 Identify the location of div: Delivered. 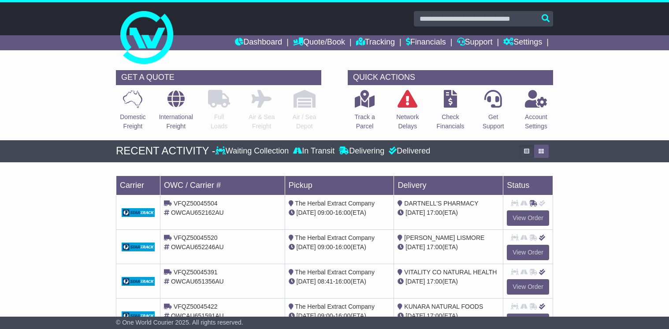
(408, 151).